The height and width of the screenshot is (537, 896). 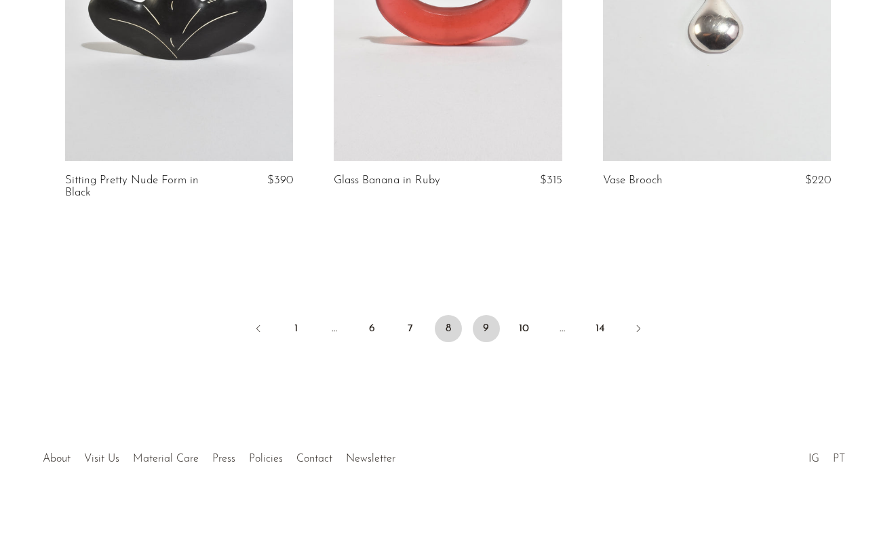 What do you see at coordinates (525, 328) in the screenshot?
I see `a: 10` at bounding box center [525, 328].